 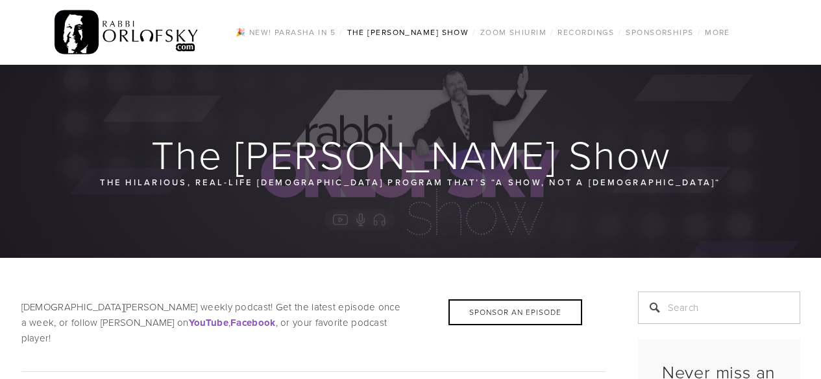 I want to click on a: More, so click(x=717, y=32).